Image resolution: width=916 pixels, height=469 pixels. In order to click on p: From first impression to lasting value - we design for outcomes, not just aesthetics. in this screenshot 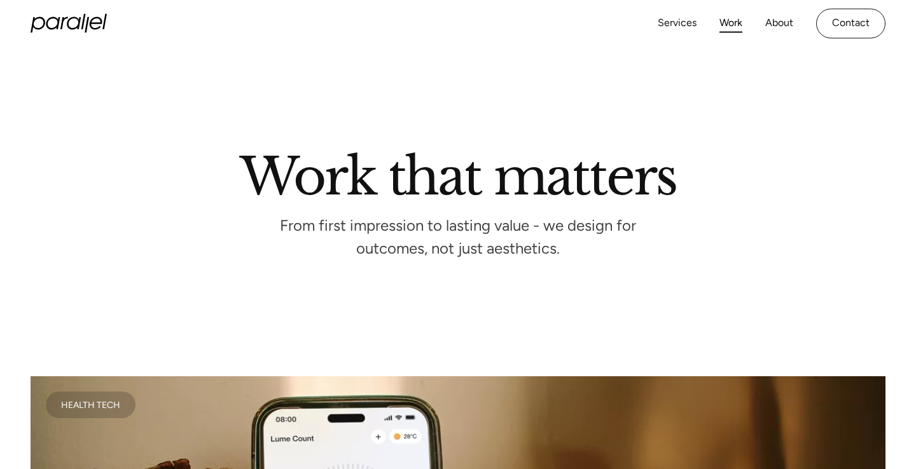, I will do `click(458, 237)`.